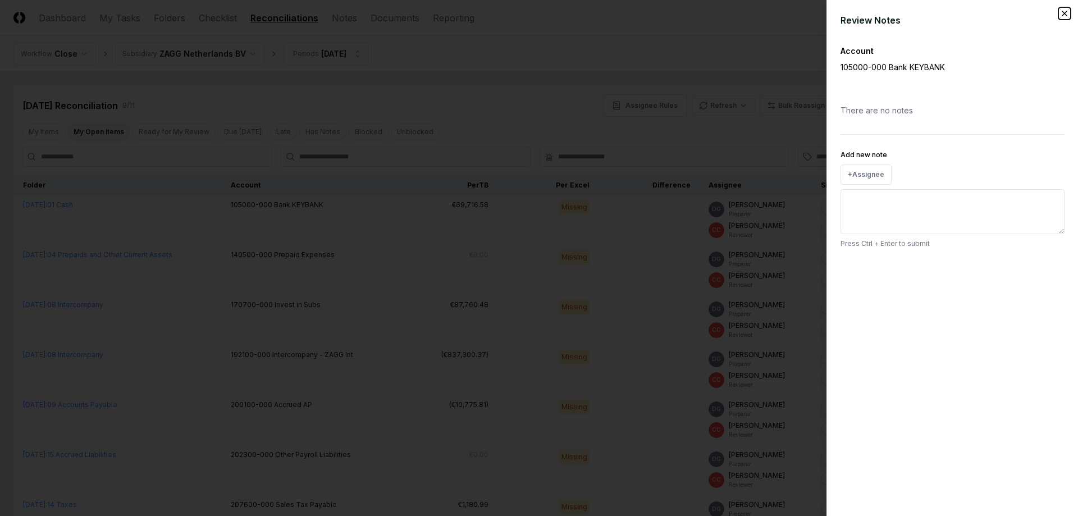  What do you see at coordinates (952, 51) in the screenshot?
I see `div: Account` at bounding box center [952, 51].